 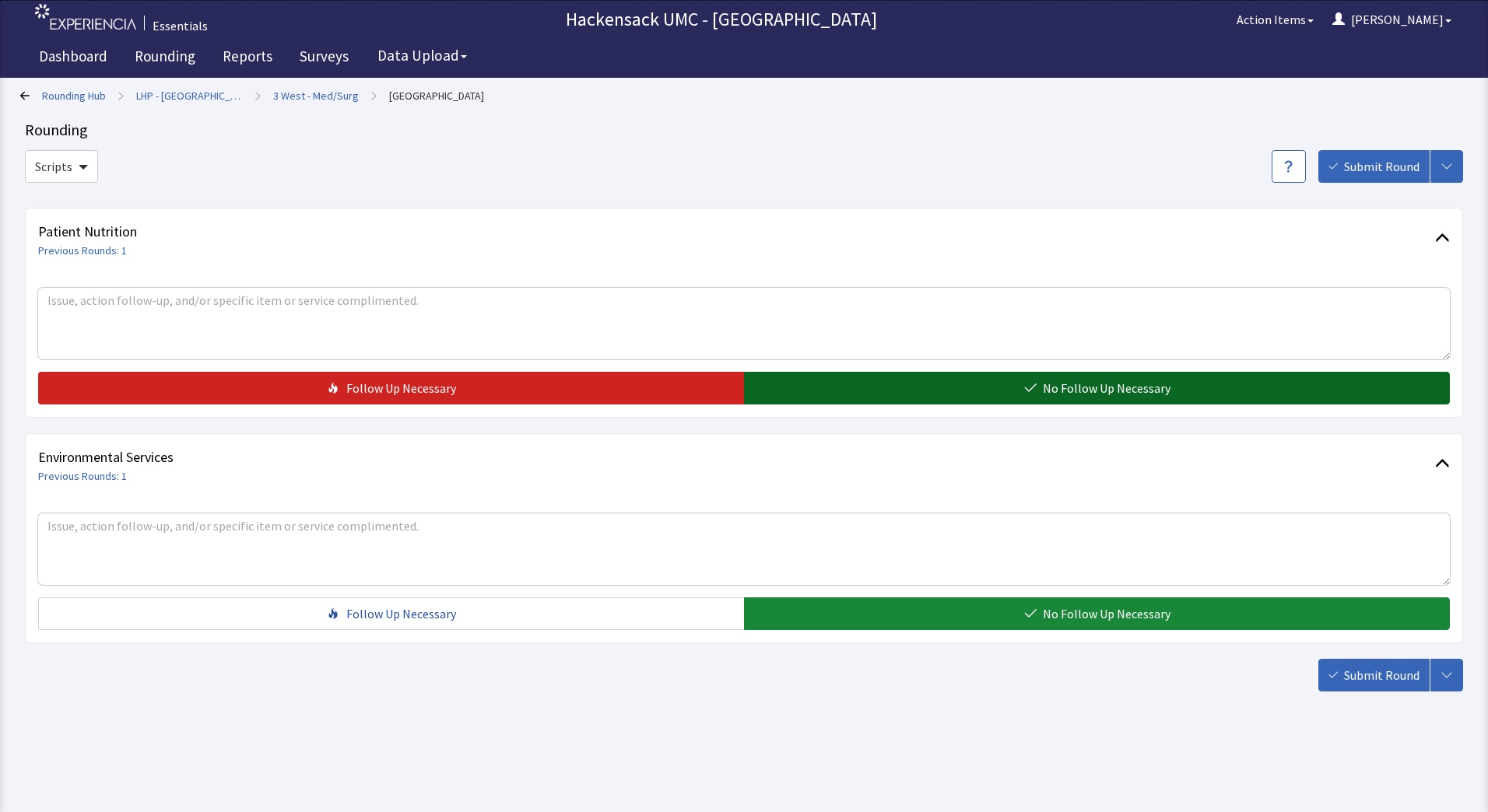 What do you see at coordinates (74, 58) in the screenshot?
I see `a: Dashboard` at bounding box center [74, 58].